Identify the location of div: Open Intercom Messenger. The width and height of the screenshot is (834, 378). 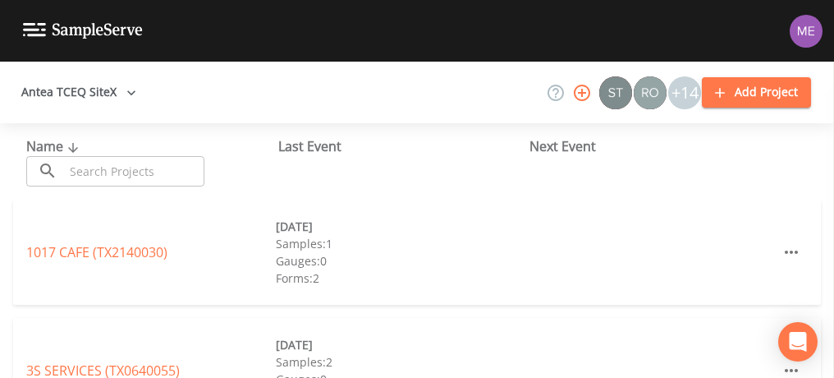
(798, 341).